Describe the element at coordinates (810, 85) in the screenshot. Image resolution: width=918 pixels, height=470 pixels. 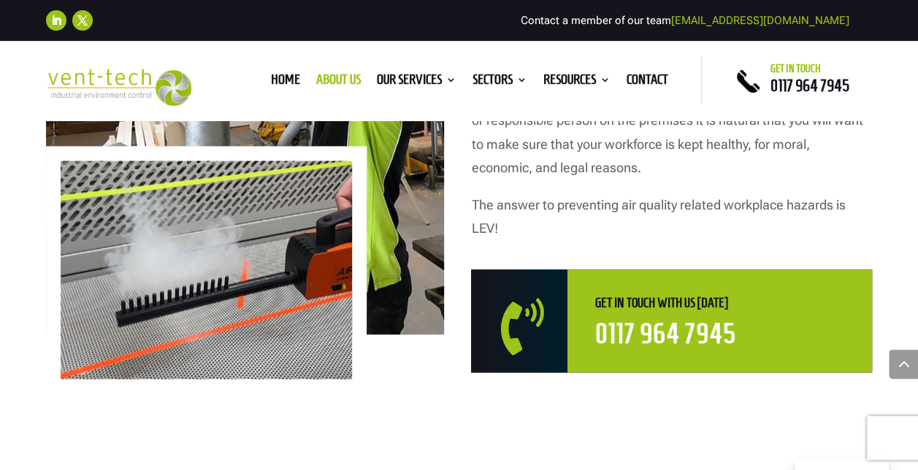
I see `span: 0117 964 7945` at that location.